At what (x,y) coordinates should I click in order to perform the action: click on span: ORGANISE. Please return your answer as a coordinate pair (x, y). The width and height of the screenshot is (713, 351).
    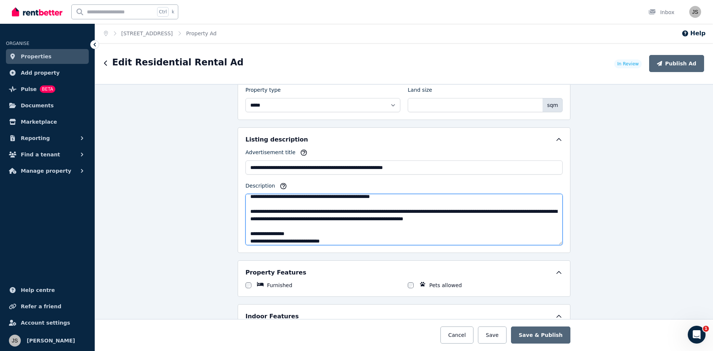
    Looking at the image, I should click on (17, 43).